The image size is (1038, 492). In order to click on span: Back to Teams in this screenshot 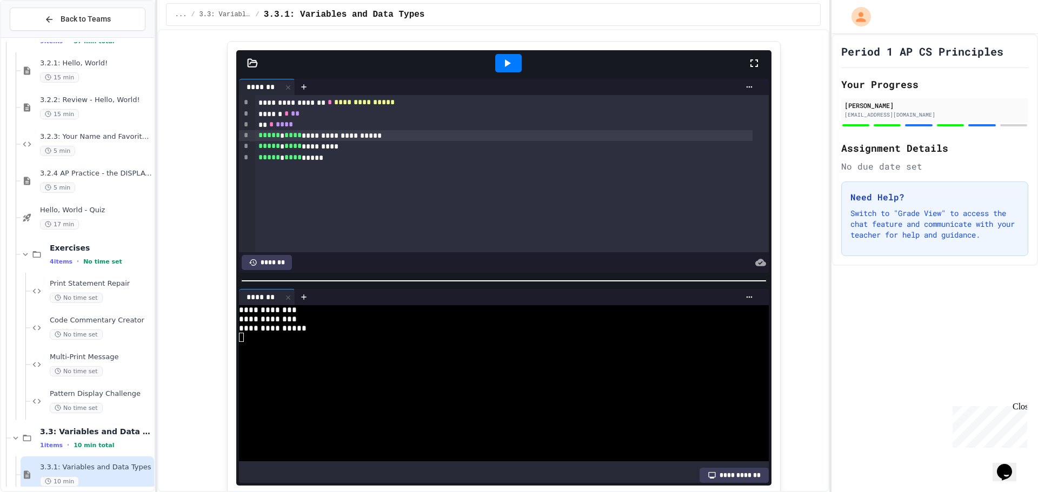, I will do `click(85, 19)`.